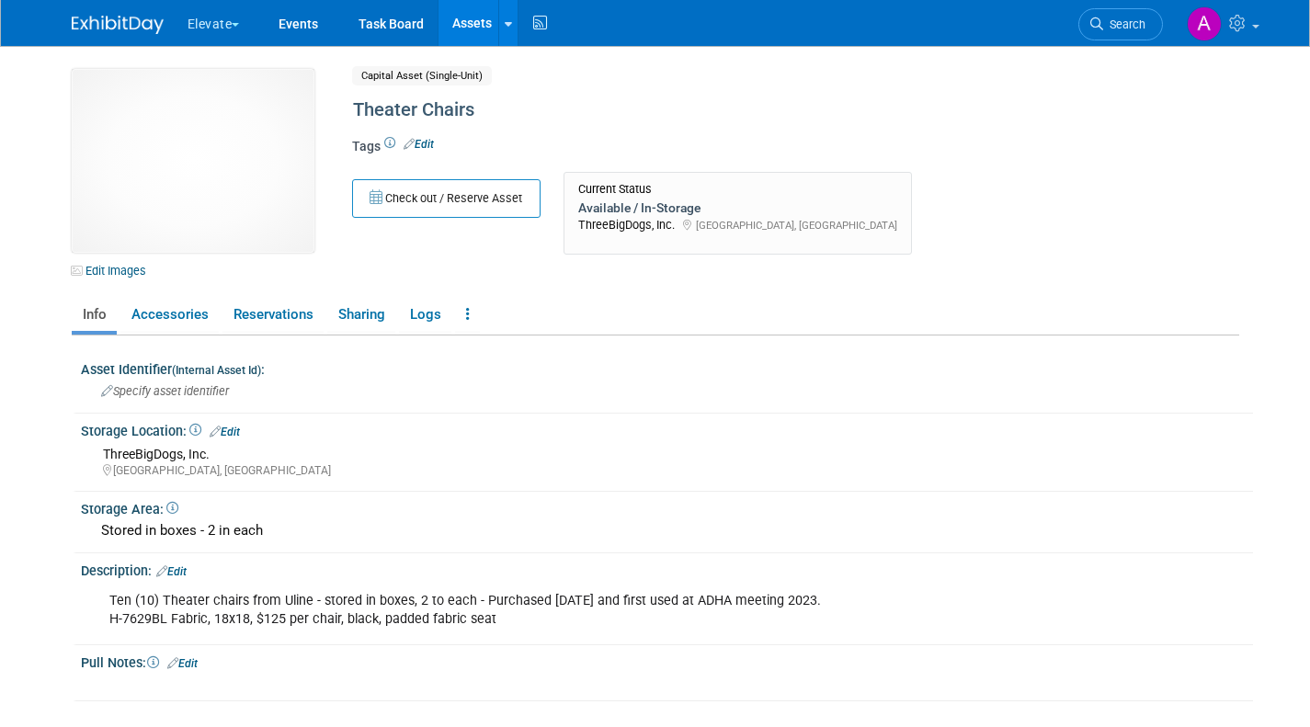 This screenshot has width=1310, height=727. What do you see at coordinates (273, 314) in the screenshot?
I see `a: Reservations` at bounding box center [273, 314].